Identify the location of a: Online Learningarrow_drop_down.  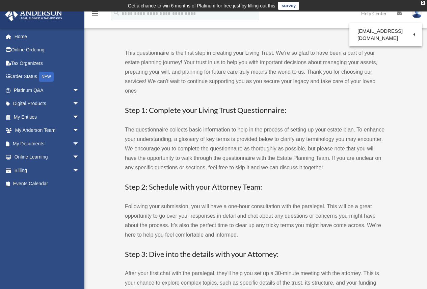
(47, 157).